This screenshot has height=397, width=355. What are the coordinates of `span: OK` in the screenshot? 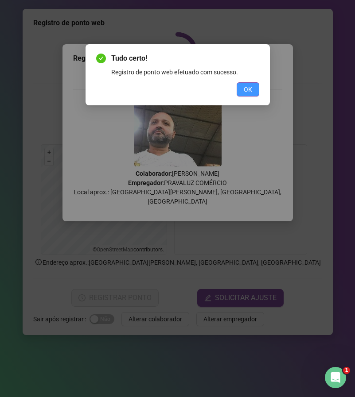 It's located at (248, 89).